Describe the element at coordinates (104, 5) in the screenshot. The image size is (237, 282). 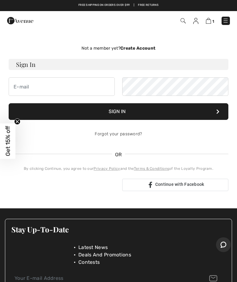
I see `a: Free shipping on orders over $99` at that location.